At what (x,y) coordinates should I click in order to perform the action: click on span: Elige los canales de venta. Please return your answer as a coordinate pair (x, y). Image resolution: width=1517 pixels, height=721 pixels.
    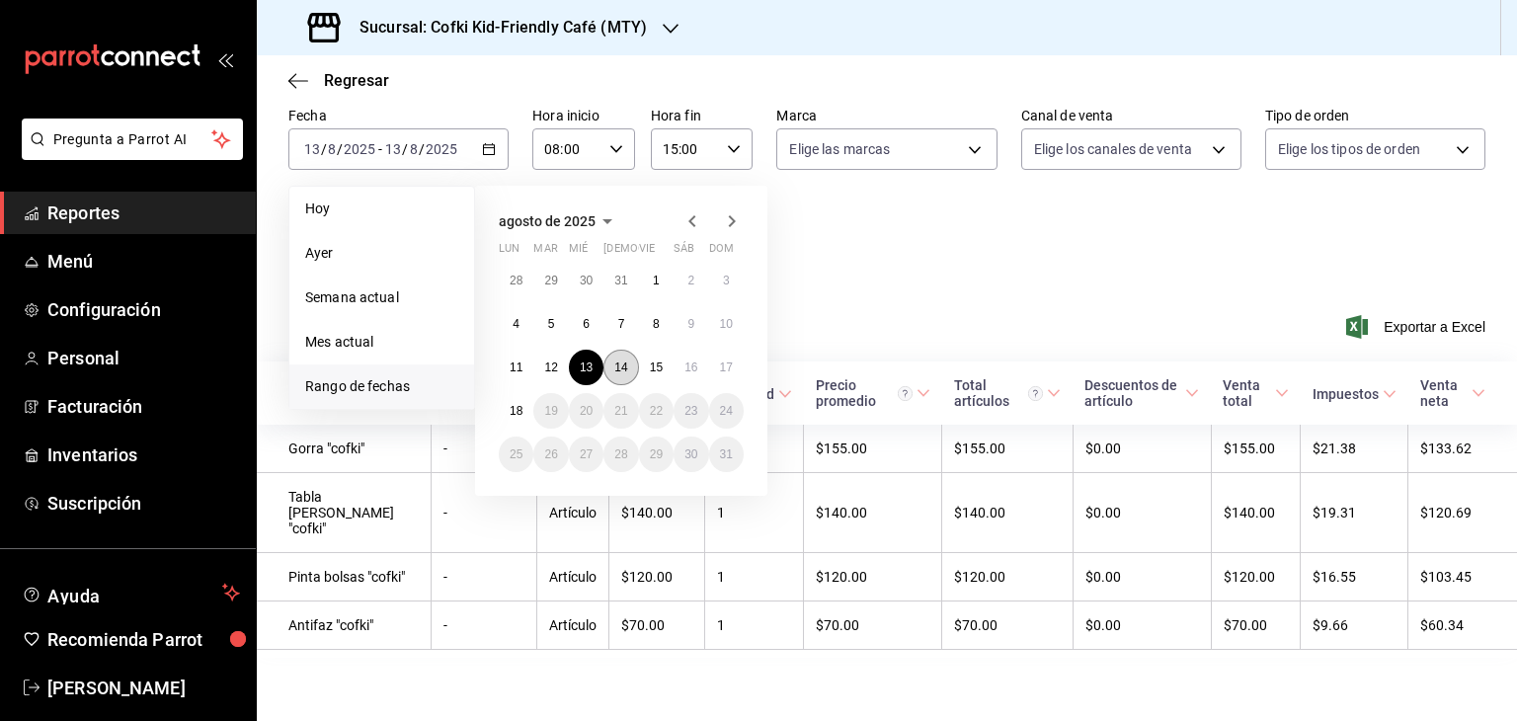
    Looking at the image, I should click on (1113, 149).